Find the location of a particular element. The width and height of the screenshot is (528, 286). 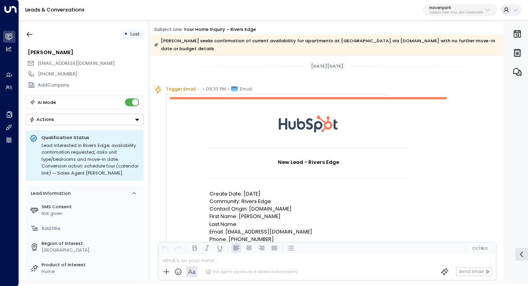

span: Subject Line: is located at coordinates (168, 29).